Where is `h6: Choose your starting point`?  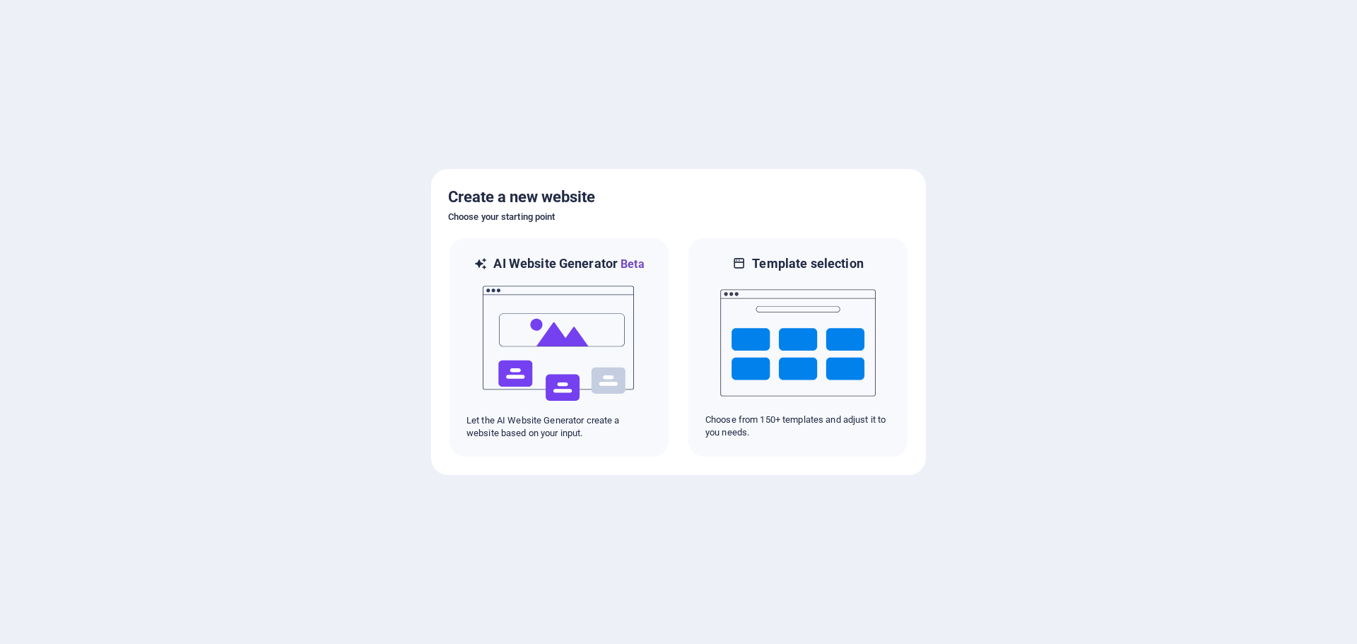
h6: Choose your starting point is located at coordinates (679, 217).